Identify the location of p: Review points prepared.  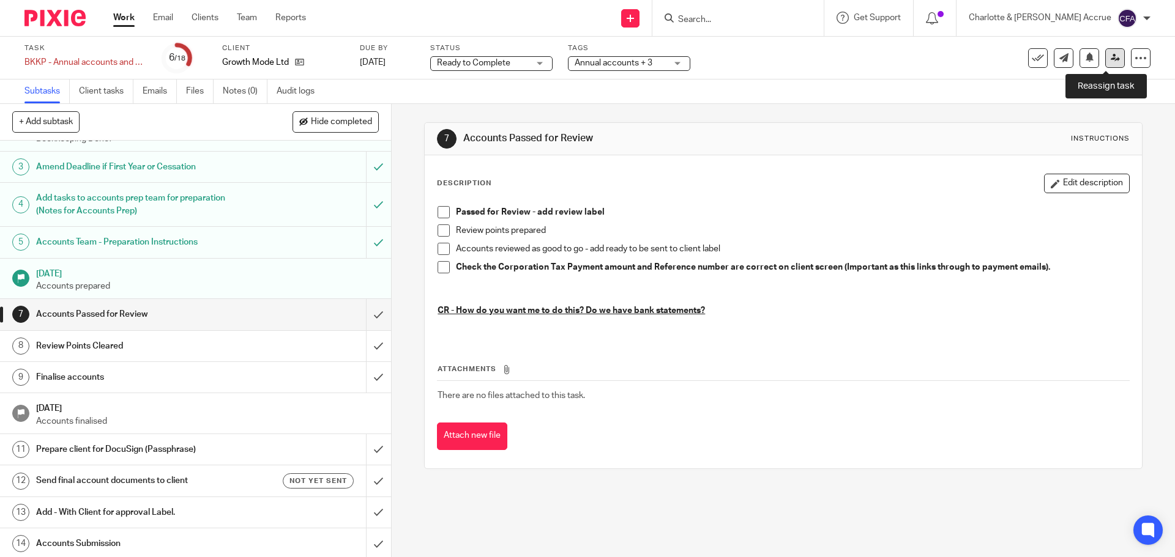
(792, 231).